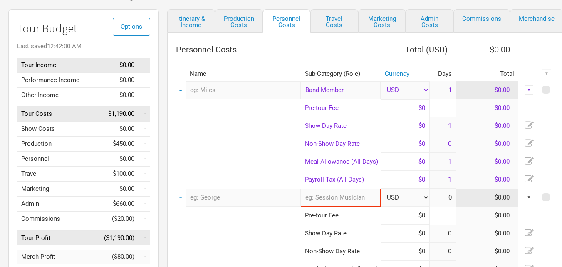  Describe the element at coordinates (341, 197) in the screenshot. I see `input: eg: Session Musician` at that location.